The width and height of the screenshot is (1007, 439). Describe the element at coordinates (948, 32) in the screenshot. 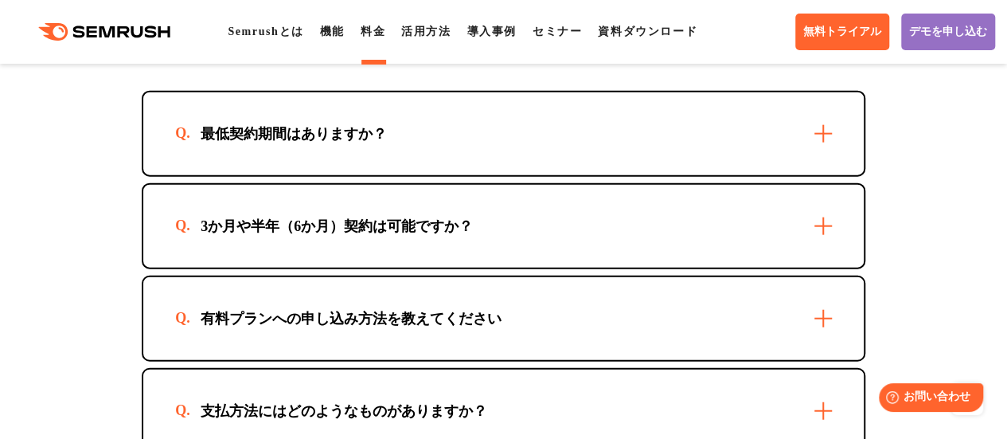

I see `a: デモを申し込む` at that location.